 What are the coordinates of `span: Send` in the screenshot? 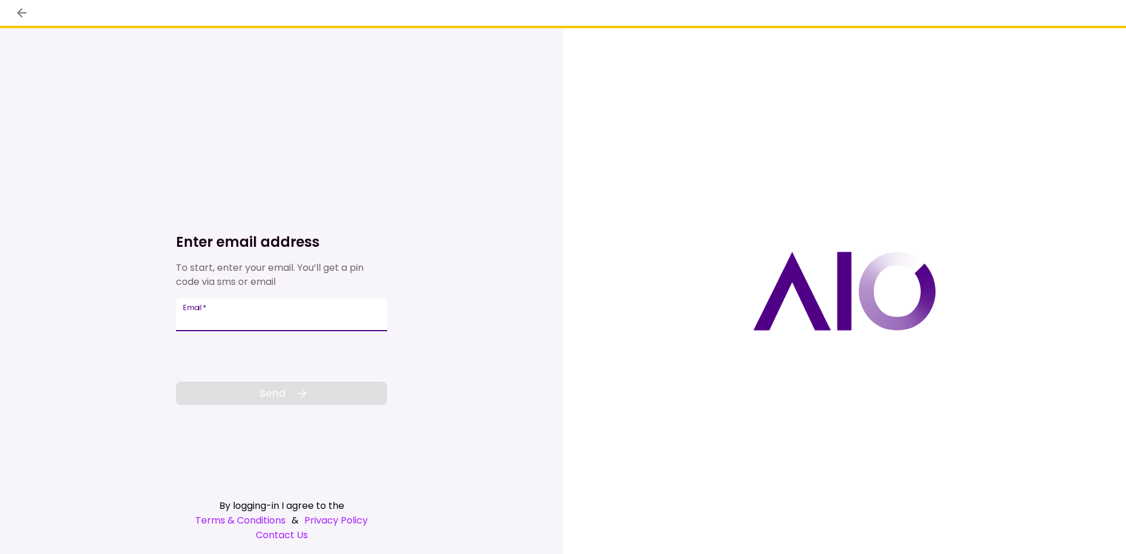 It's located at (272, 393).